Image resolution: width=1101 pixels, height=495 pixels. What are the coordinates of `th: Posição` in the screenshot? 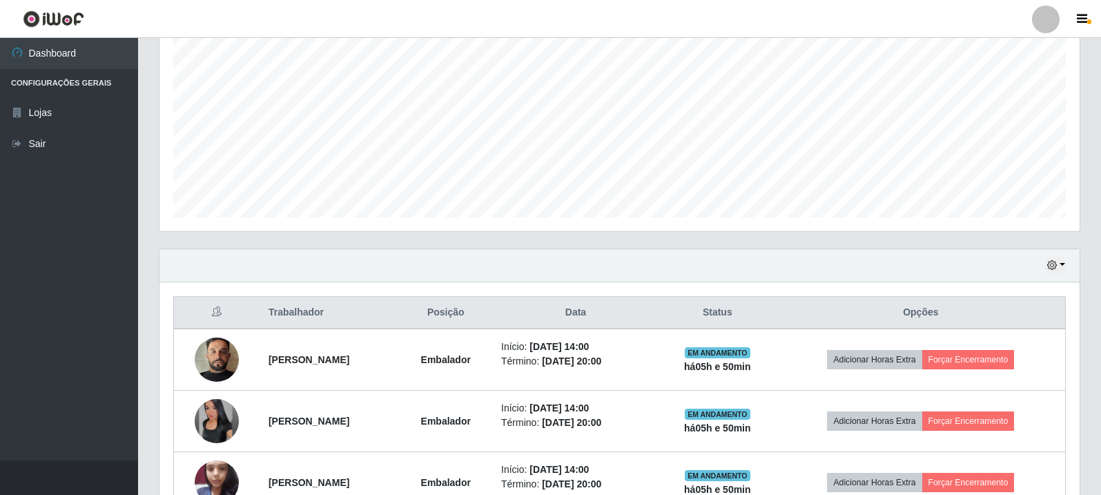 It's located at (445, 313).